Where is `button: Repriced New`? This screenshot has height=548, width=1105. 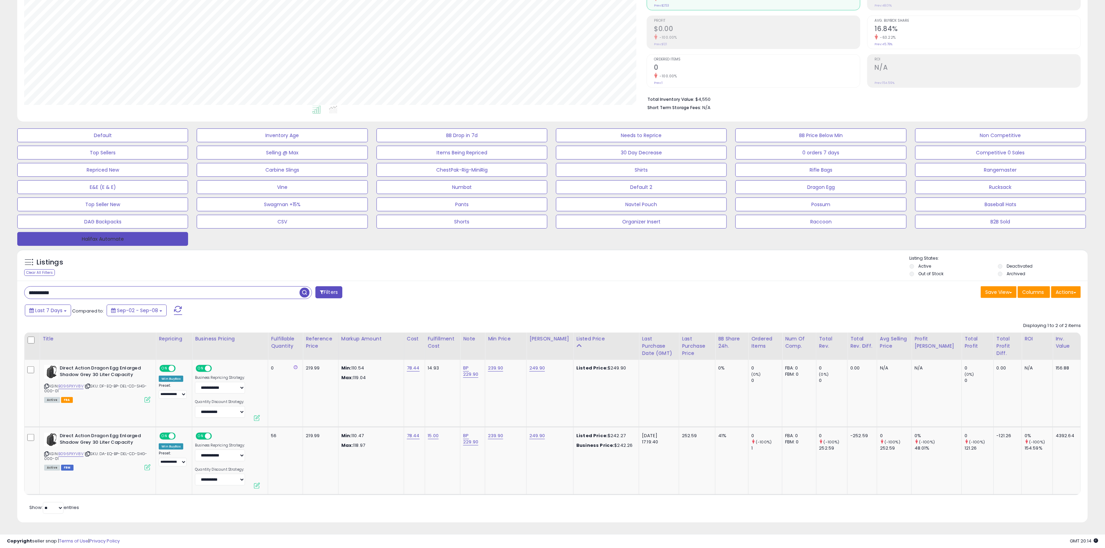 button: Repriced New is located at coordinates (103, 170).